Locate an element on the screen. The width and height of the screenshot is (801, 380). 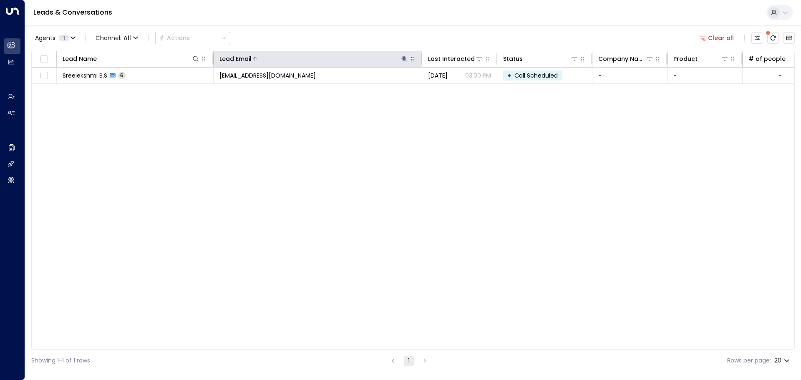
button: Customize is located at coordinates (757, 38).